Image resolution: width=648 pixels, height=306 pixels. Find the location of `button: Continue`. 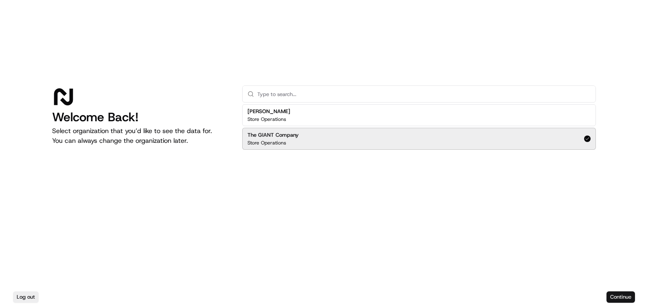

button: Continue is located at coordinates (621, 297).